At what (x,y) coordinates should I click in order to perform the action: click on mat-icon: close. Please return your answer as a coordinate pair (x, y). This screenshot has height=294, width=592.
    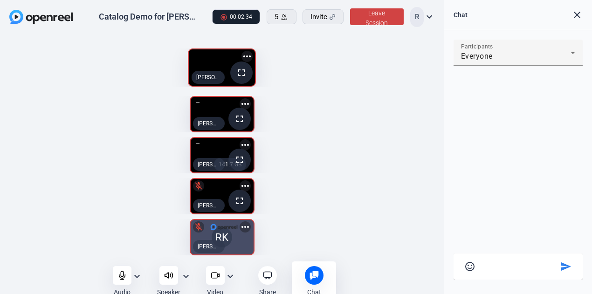
    Looking at the image, I should click on (577, 15).